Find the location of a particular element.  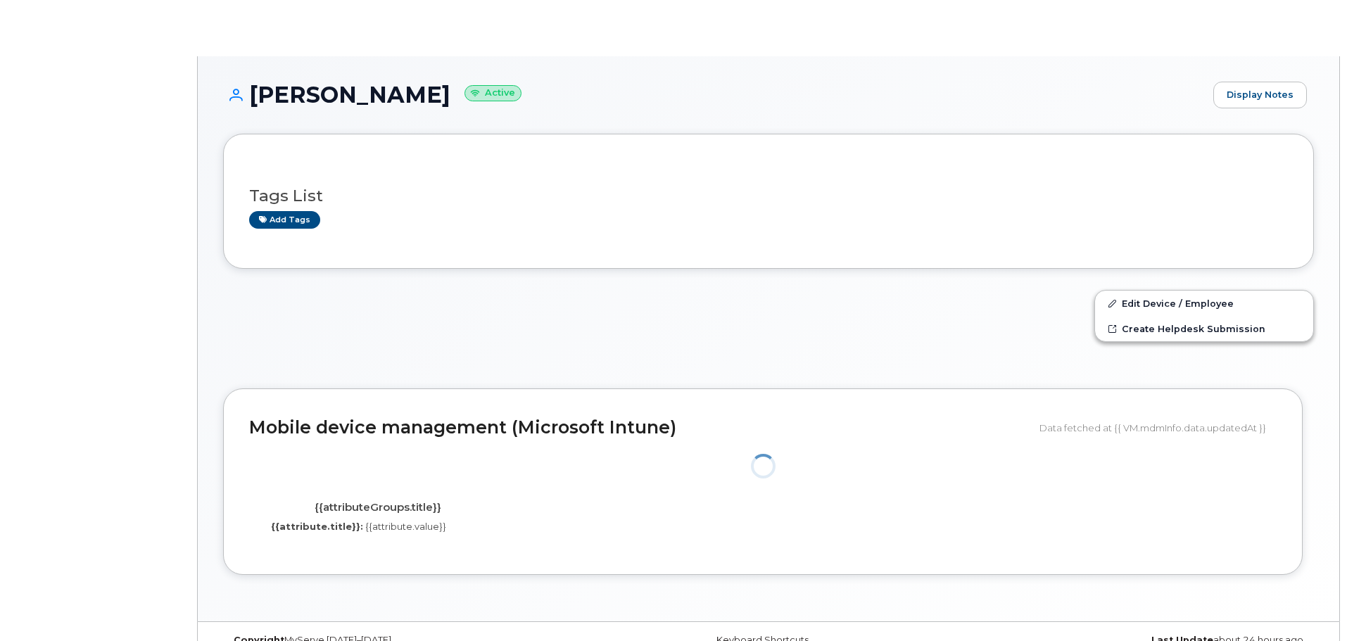

a: Display Notes is located at coordinates (1260, 95).